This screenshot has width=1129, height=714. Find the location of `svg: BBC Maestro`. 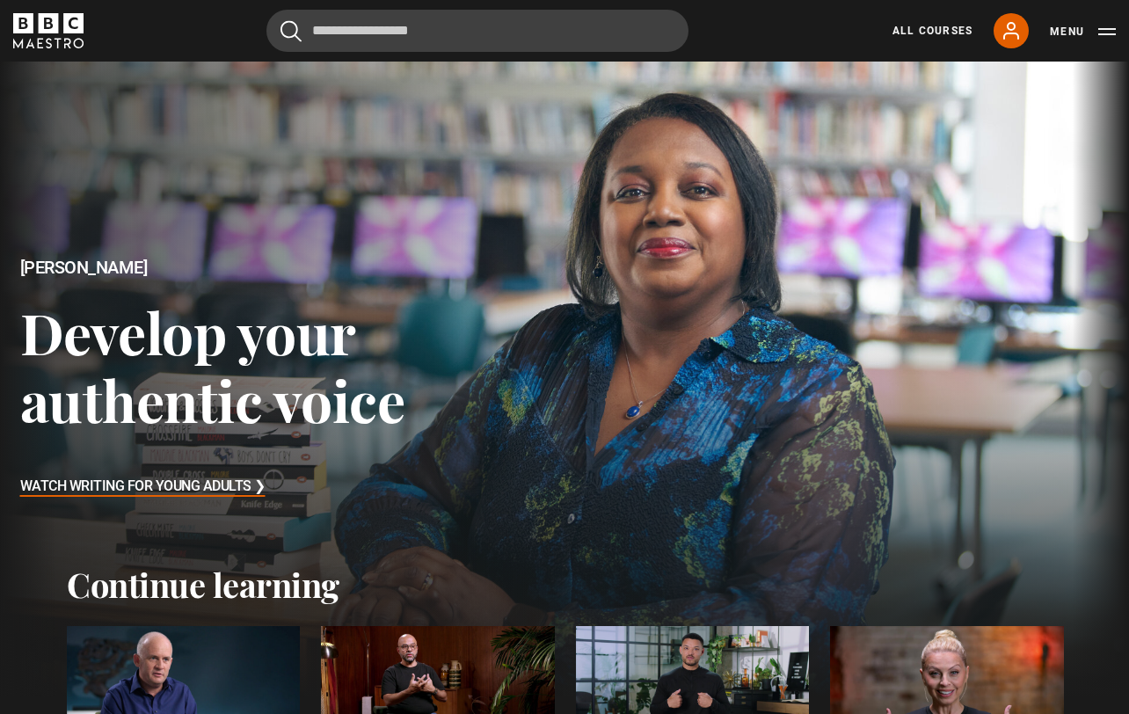

svg: BBC Maestro is located at coordinates (48, 31).